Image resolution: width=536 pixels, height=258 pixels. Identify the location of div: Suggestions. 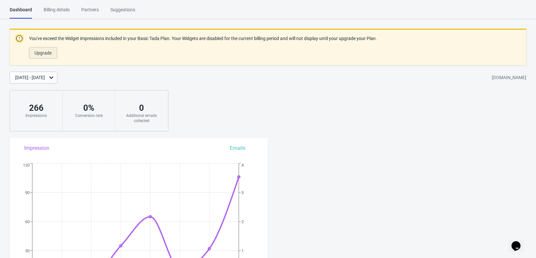
(123, 12).